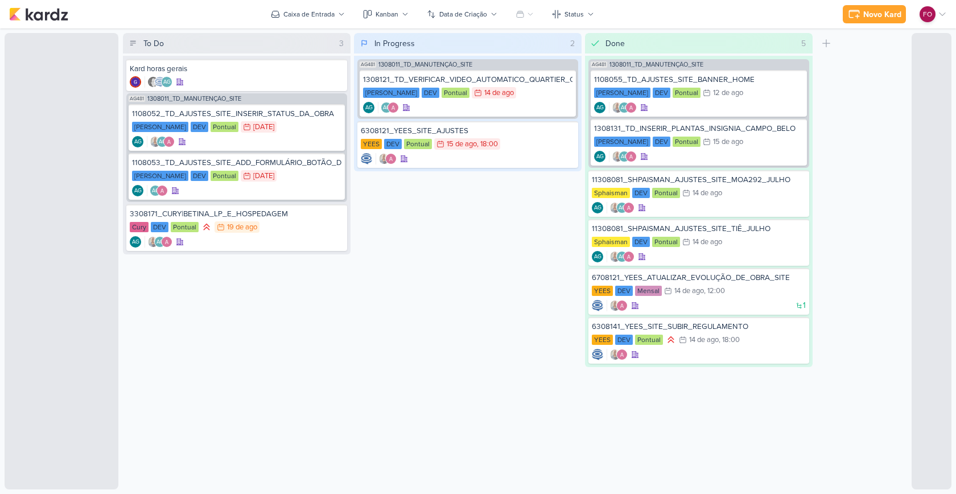 This screenshot has width=956, height=494. I want to click on div: Fabio Oliveira, so click(927, 14).